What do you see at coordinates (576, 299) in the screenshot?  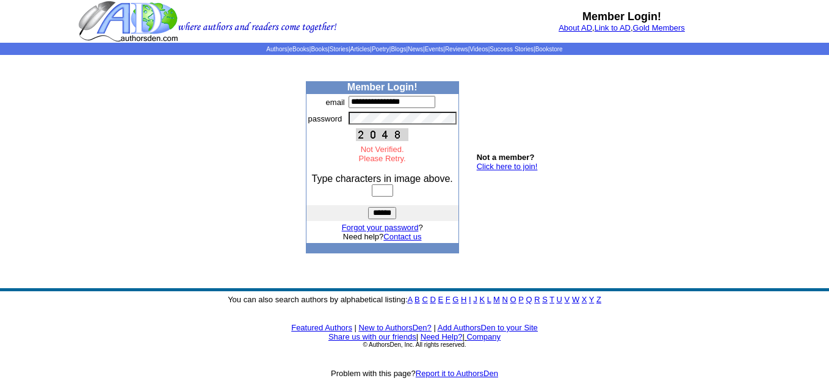 I see `a: W` at bounding box center [576, 299].